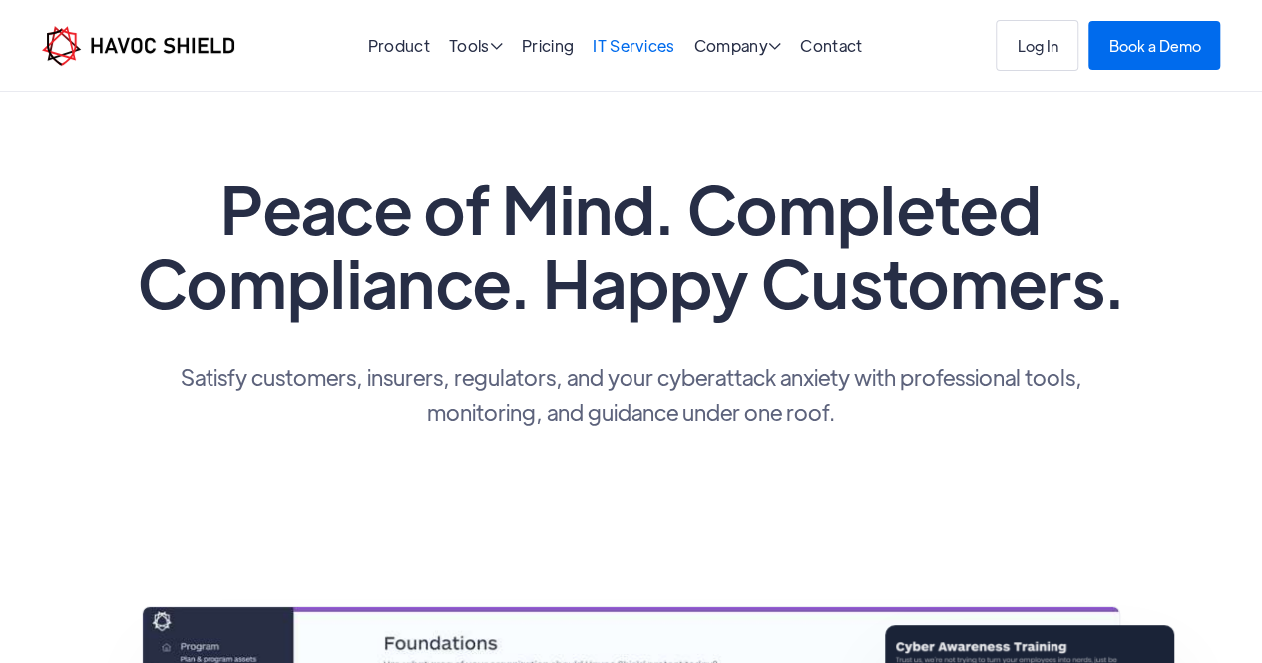 This screenshot has width=1262, height=663. What do you see at coordinates (138, 46) in the screenshot?
I see `img: Havoc Shield logo` at bounding box center [138, 46].